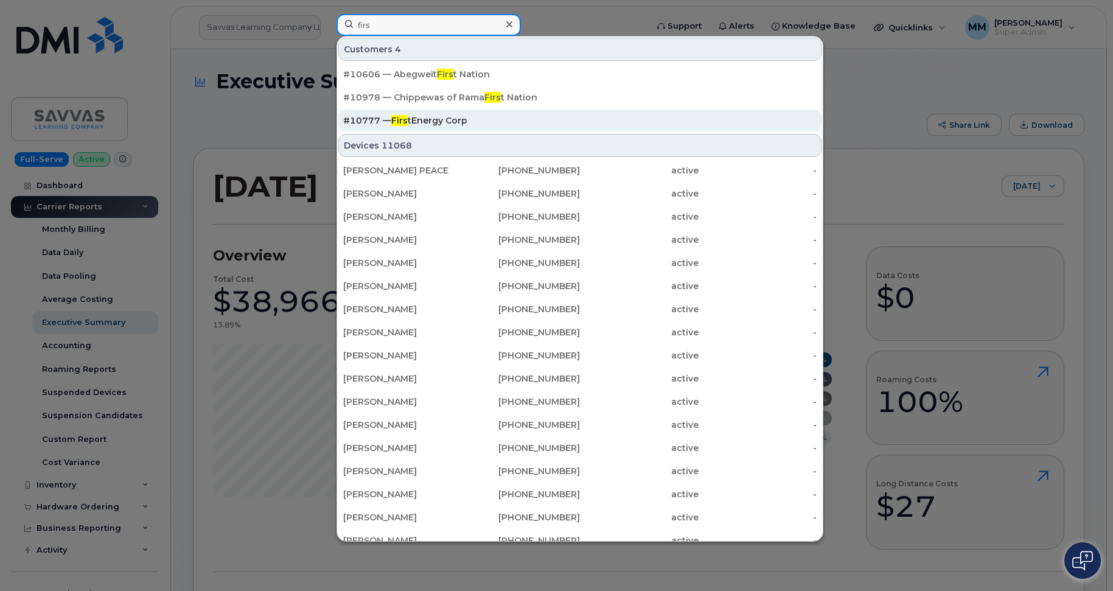 The height and width of the screenshot is (591, 1113). What do you see at coordinates (580, 74) in the screenshot?
I see `div: #10606 — Abegweit t Nation` at bounding box center [580, 74].